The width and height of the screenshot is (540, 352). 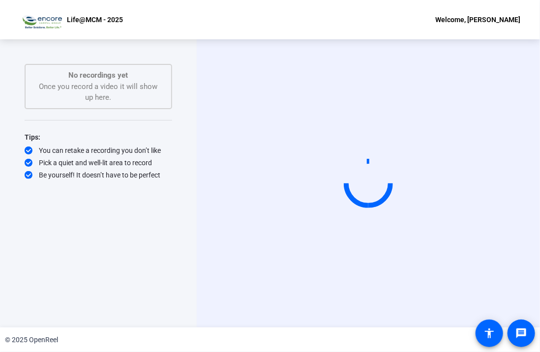 I want to click on div: Be yourself! It doesn’t have to be perfect, so click(x=98, y=175).